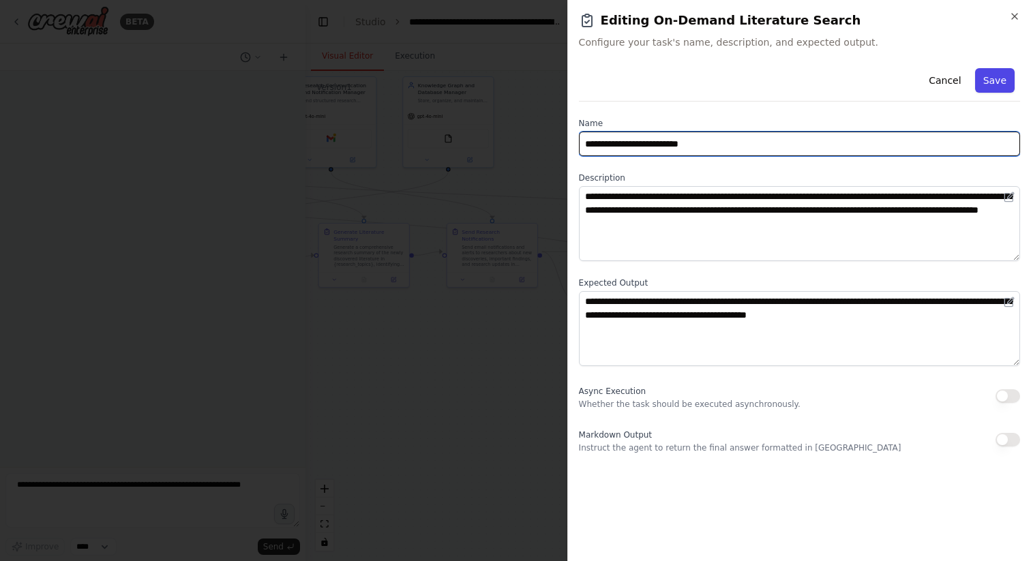 The image size is (1031, 561). Describe the element at coordinates (995, 80) in the screenshot. I see `button: Save` at that location.